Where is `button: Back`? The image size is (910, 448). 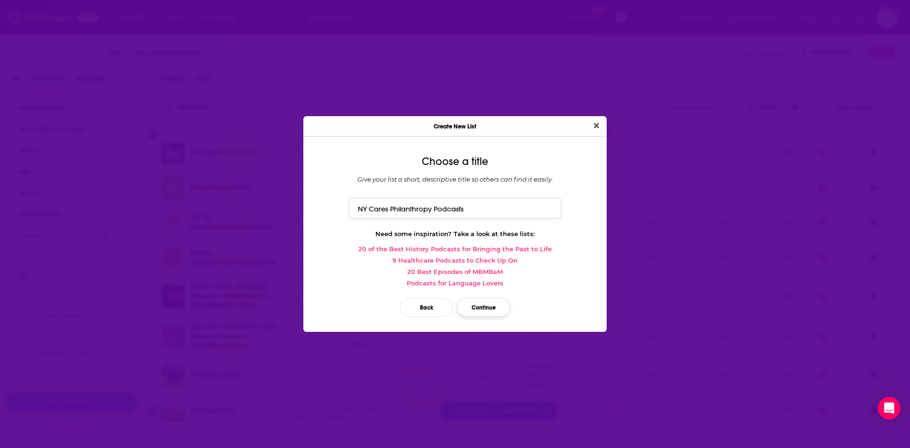 button: Back is located at coordinates (427, 307).